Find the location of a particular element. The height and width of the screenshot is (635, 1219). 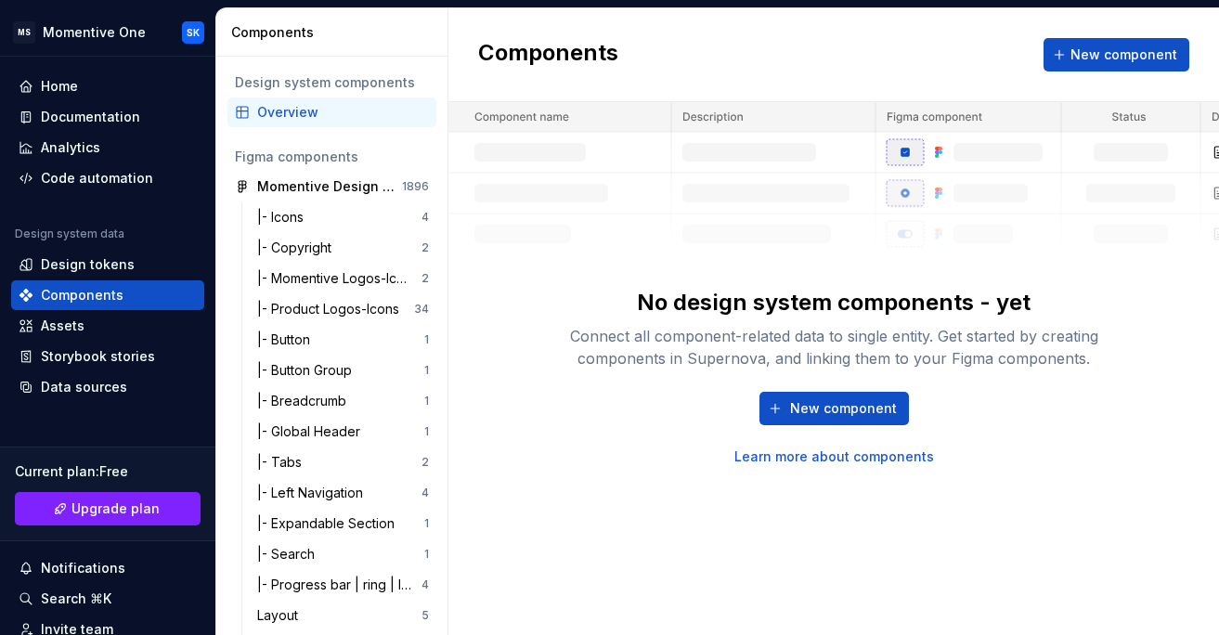

div: |- Expandable Section is located at coordinates (330, 524).